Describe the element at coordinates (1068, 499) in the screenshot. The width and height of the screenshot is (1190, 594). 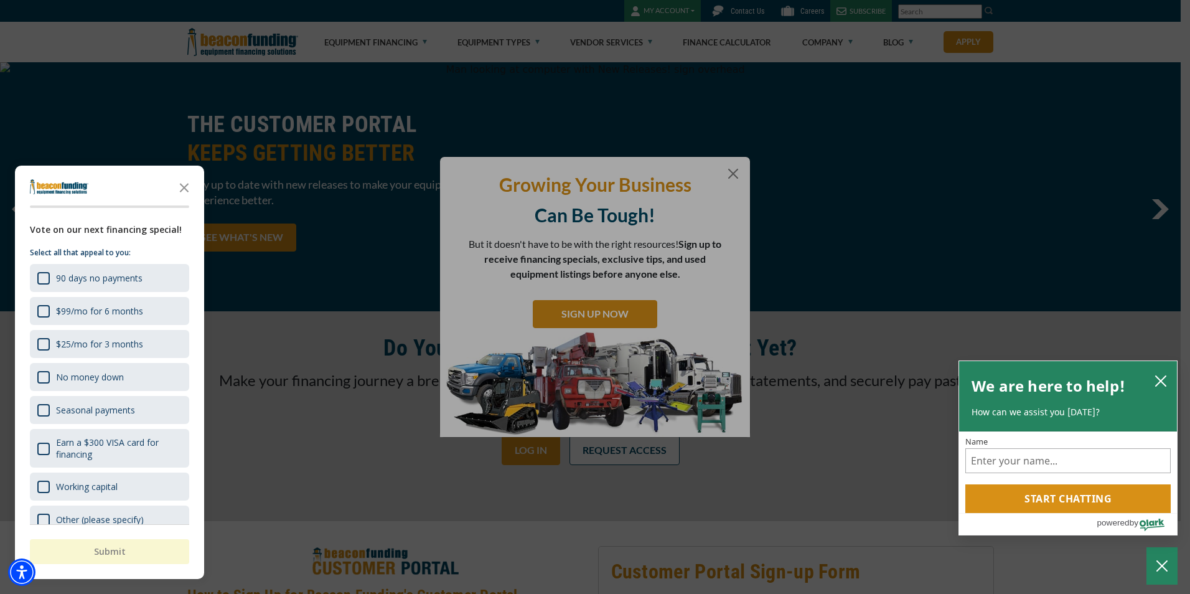
I see `button: Start chatting` at that location.